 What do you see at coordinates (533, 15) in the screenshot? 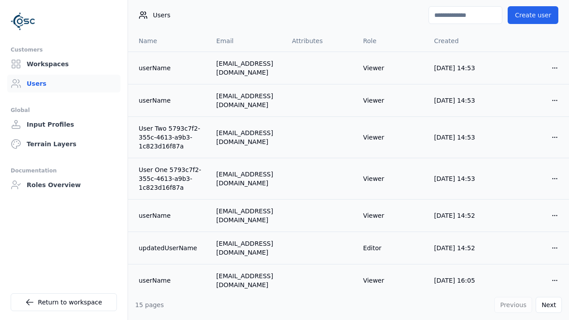
I see `a: Create user` at bounding box center [533, 15].